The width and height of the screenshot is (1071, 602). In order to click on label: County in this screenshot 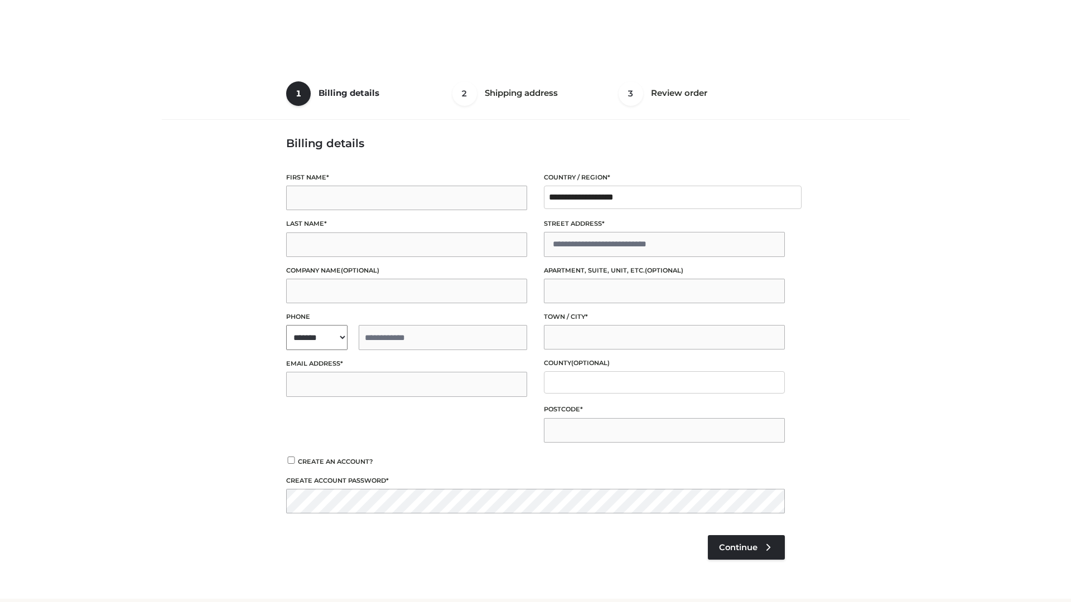, I will do `click(664, 363)`.